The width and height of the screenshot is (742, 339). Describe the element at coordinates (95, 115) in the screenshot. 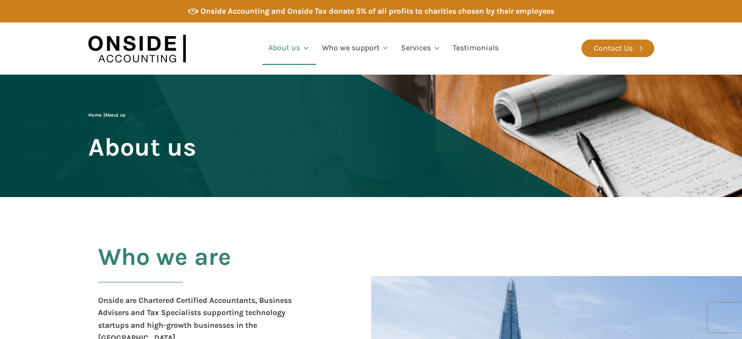

I see `a: Home` at that location.